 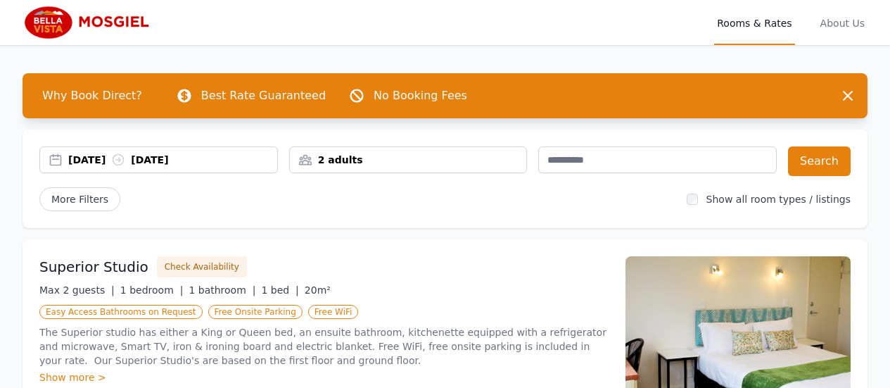 What do you see at coordinates (121, 312) in the screenshot?
I see `span: Easy Access Bathrooms on Request` at bounding box center [121, 312].